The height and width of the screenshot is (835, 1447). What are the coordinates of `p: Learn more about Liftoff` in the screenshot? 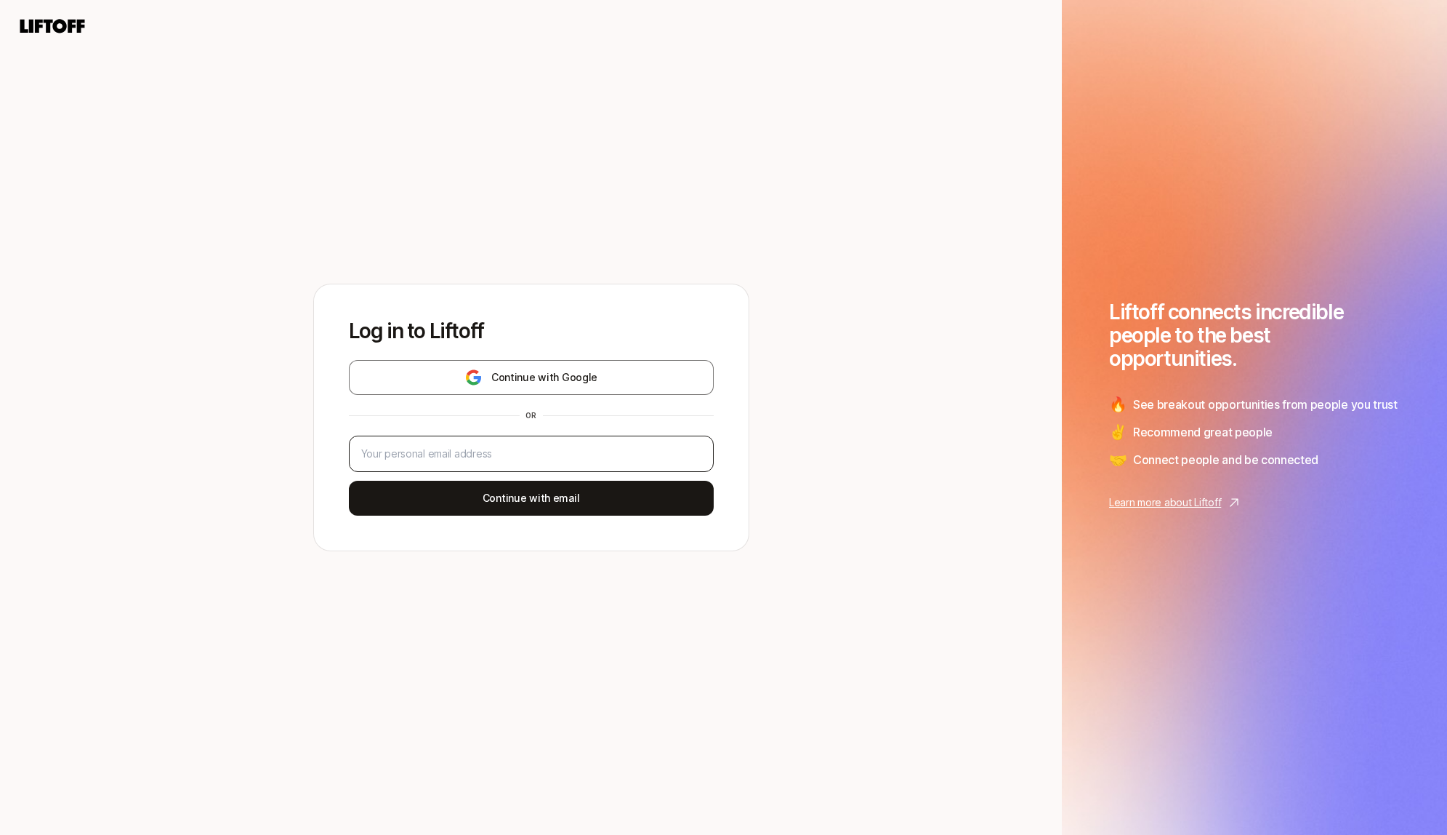 It's located at (1165, 502).